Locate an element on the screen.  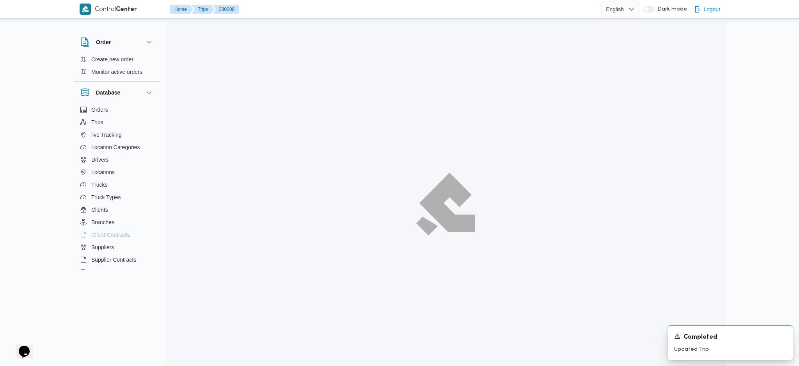
span: Devices is located at coordinates (101, 272).